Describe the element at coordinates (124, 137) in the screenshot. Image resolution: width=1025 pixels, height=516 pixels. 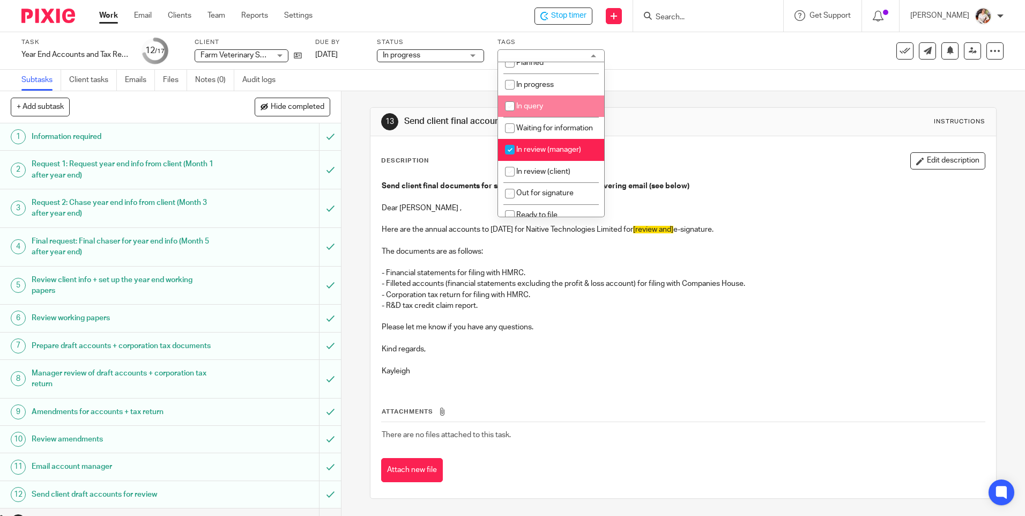
I see `h1: Information required` at that location.